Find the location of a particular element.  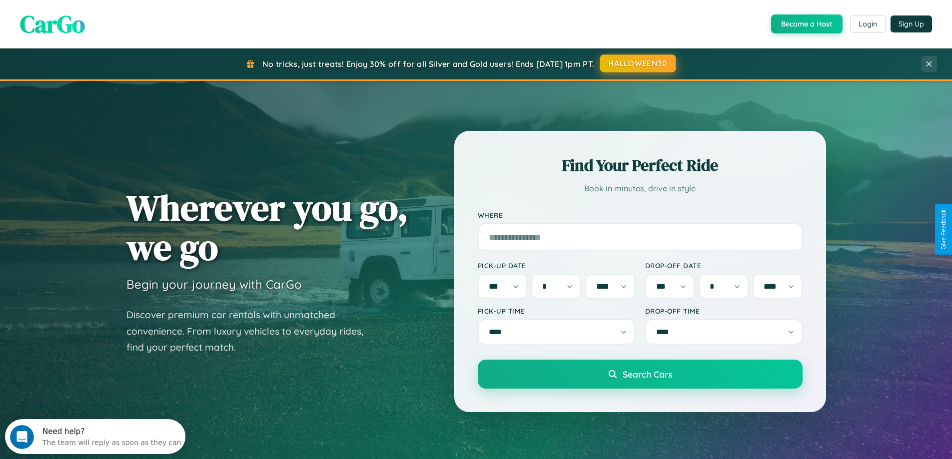

div: Give Feedback is located at coordinates (944, 229).